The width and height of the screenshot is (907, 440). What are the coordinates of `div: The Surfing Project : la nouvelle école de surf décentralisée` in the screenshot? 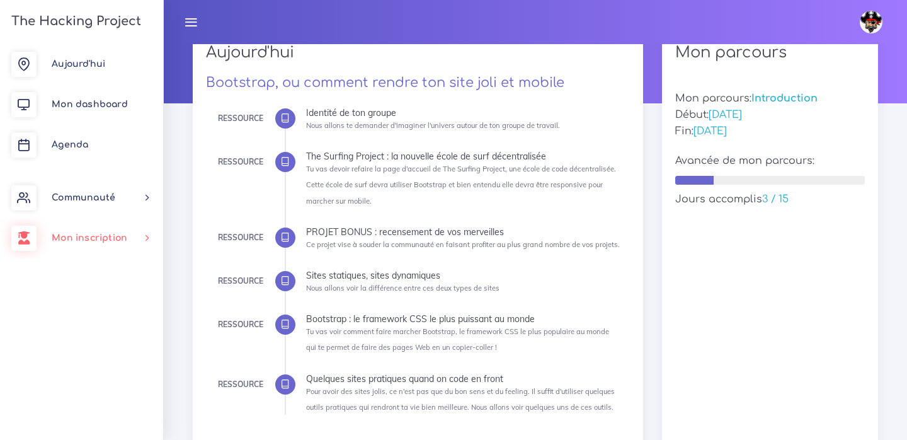 It's located at (464, 156).